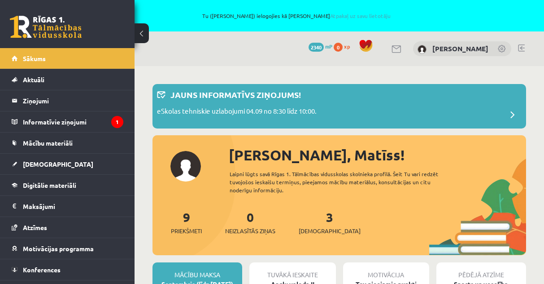 This screenshot has height=284, width=544. I want to click on span: Aktuāli, so click(34, 79).